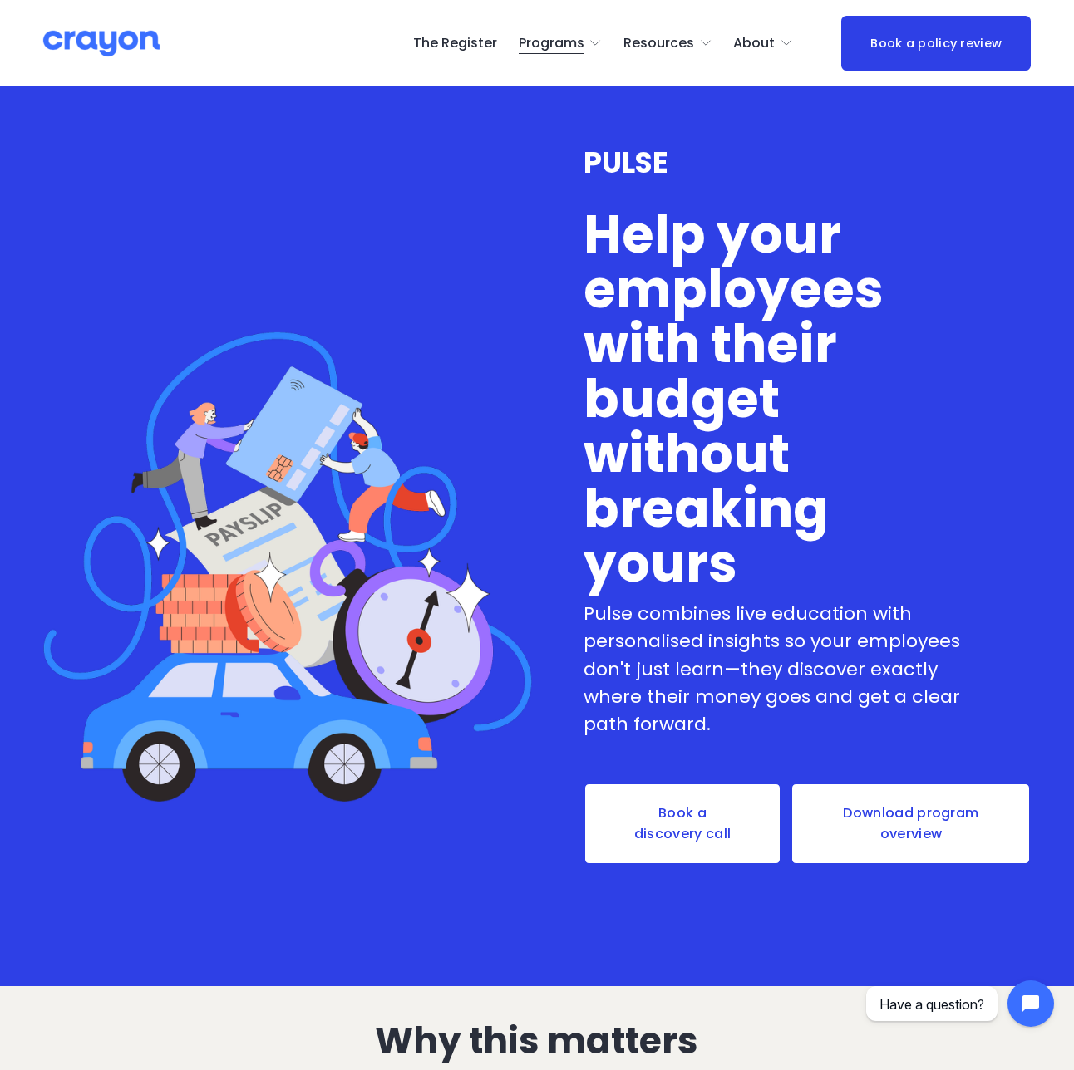 This screenshot has height=1070, width=1074. I want to click on img: Crayon, so click(101, 43).